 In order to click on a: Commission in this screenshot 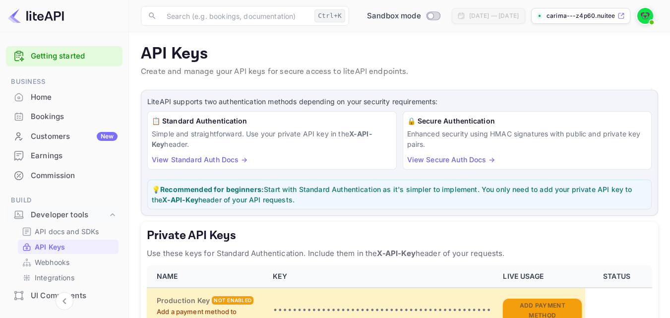, I will do `click(64, 175)`.